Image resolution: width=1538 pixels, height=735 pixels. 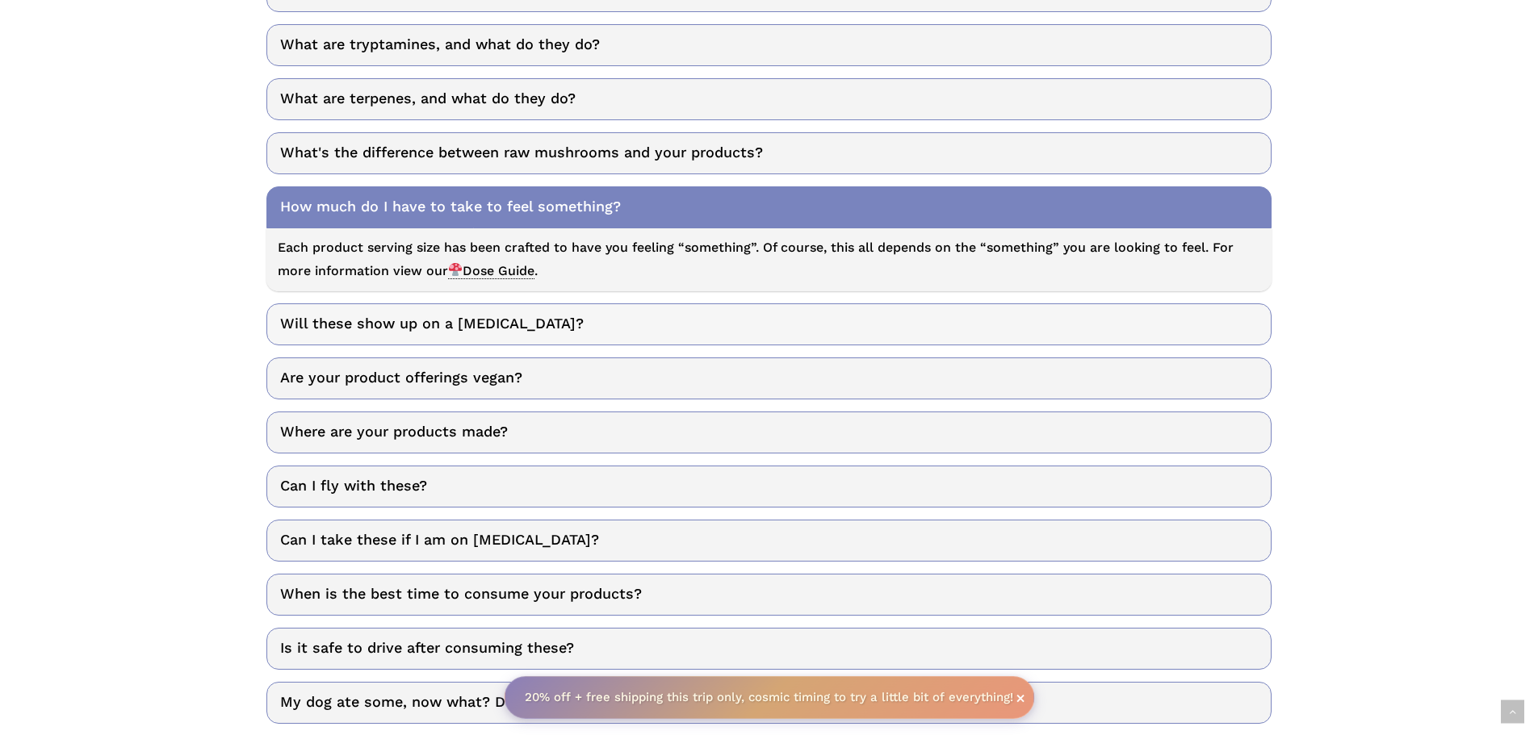 What do you see at coordinates (768, 649) in the screenshot?
I see `a: Is it safe to drive after consuming these?` at bounding box center [768, 649].